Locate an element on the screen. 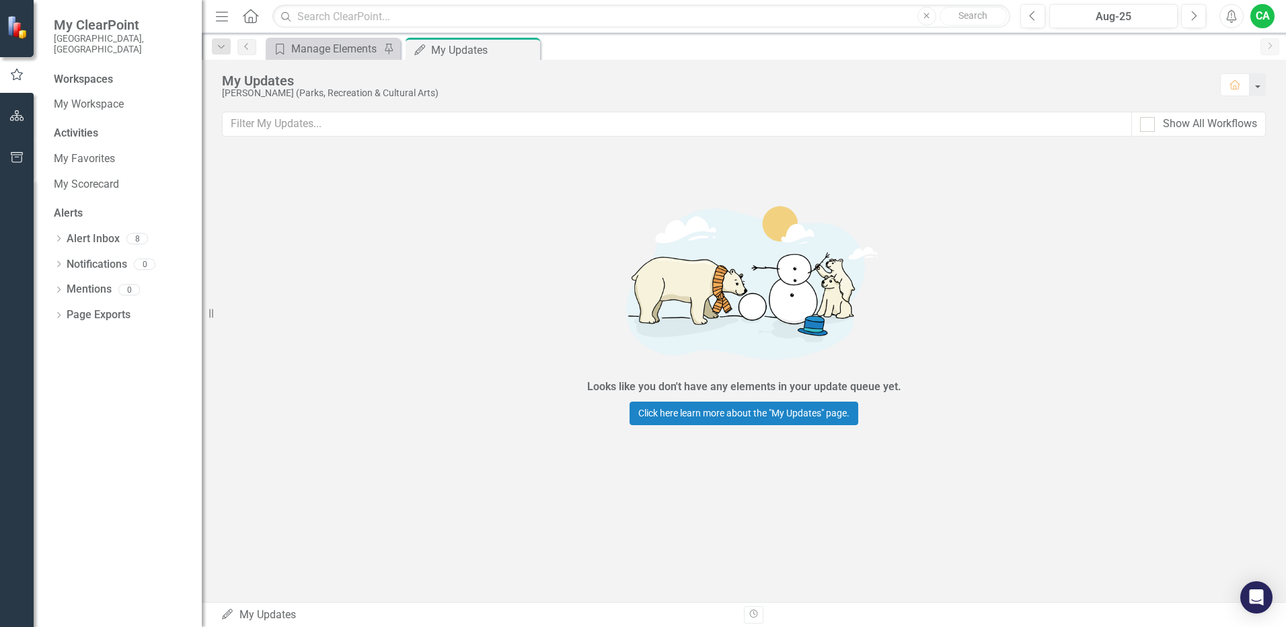 The image size is (1286, 627). div: Open Intercom Messenger is located at coordinates (1256, 597).